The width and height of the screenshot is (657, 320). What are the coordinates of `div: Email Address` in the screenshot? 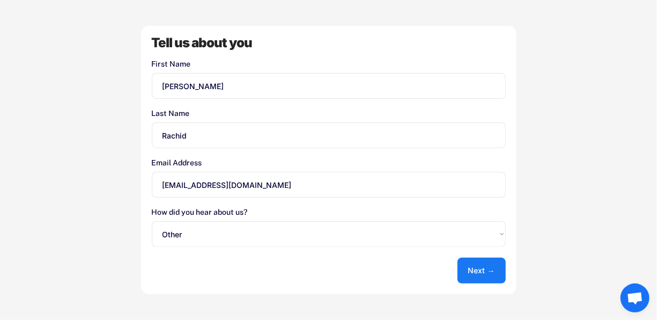 It's located at (329, 162).